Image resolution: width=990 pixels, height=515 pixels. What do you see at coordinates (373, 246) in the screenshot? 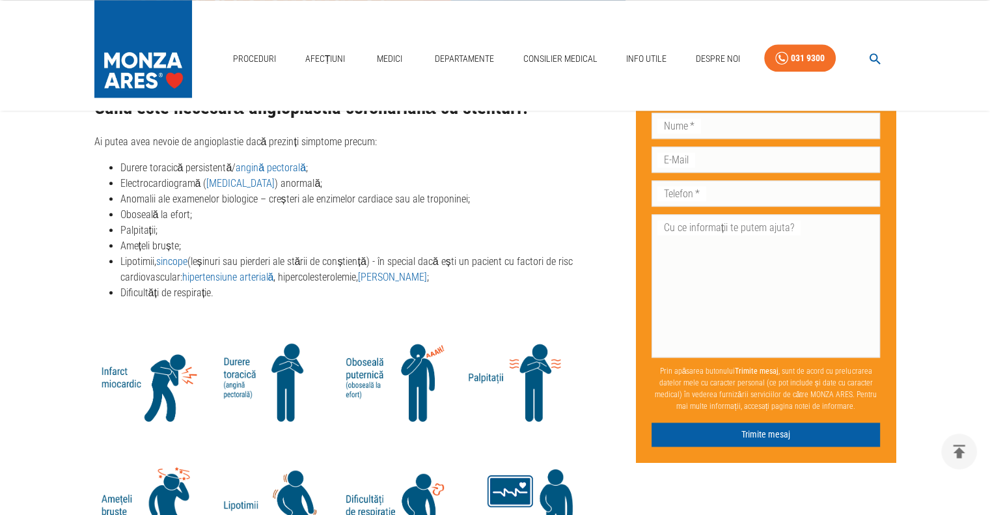
I see `li: Amețeli bruște;` at bounding box center [373, 246].